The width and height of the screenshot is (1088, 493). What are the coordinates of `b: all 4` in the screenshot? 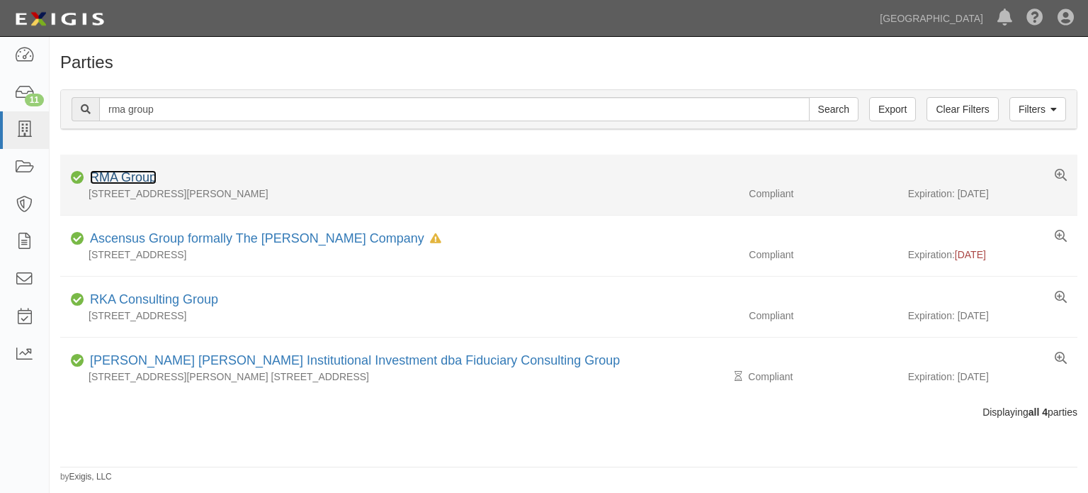 It's located at (1038, 412).